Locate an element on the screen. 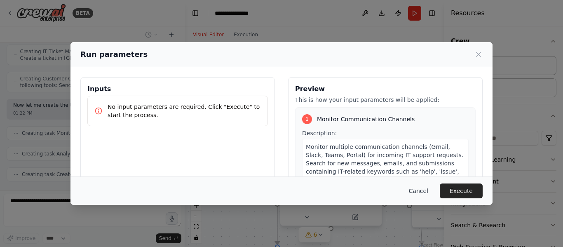  div: 1 is located at coordinates (307, 119).